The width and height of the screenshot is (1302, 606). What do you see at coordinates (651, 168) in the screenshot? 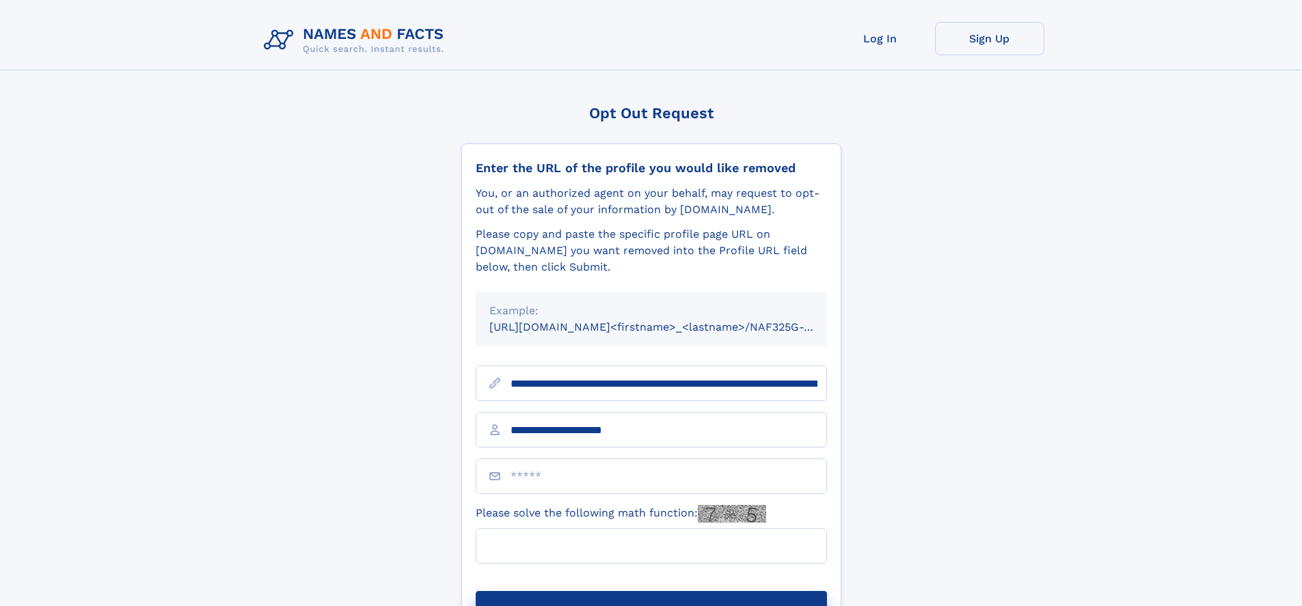
I see `div: Enter the URL of the profile you would like removed` at bounding box center [651, 168].